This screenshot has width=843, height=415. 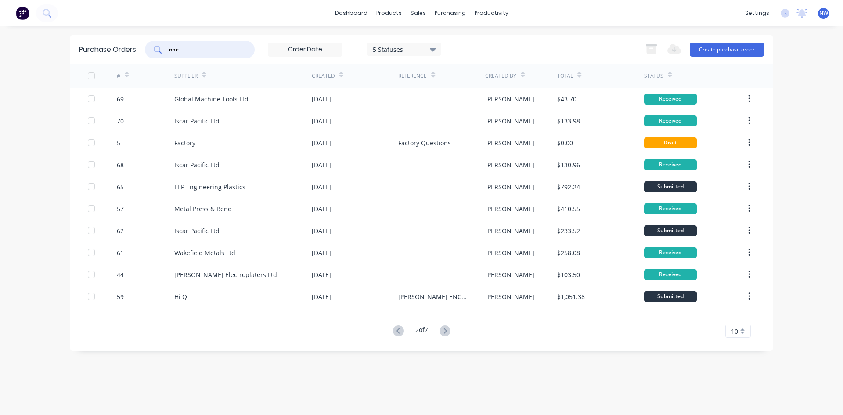 I want to click on div: settings, so click(x=757, y=13).